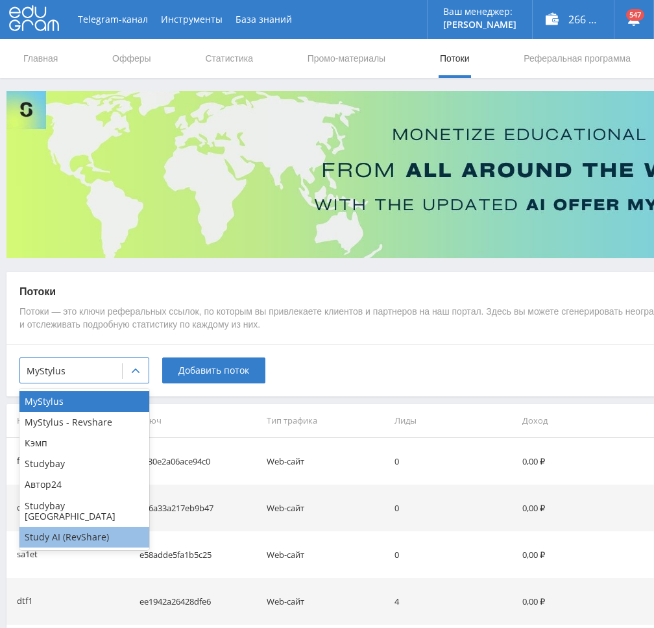 The width and height of the screenshot is (654, 628). What do you see at coordinates (198, 601) in the screenshot?
I see `td: ee1942a26428dfe6` at bounding box center [198, 601].